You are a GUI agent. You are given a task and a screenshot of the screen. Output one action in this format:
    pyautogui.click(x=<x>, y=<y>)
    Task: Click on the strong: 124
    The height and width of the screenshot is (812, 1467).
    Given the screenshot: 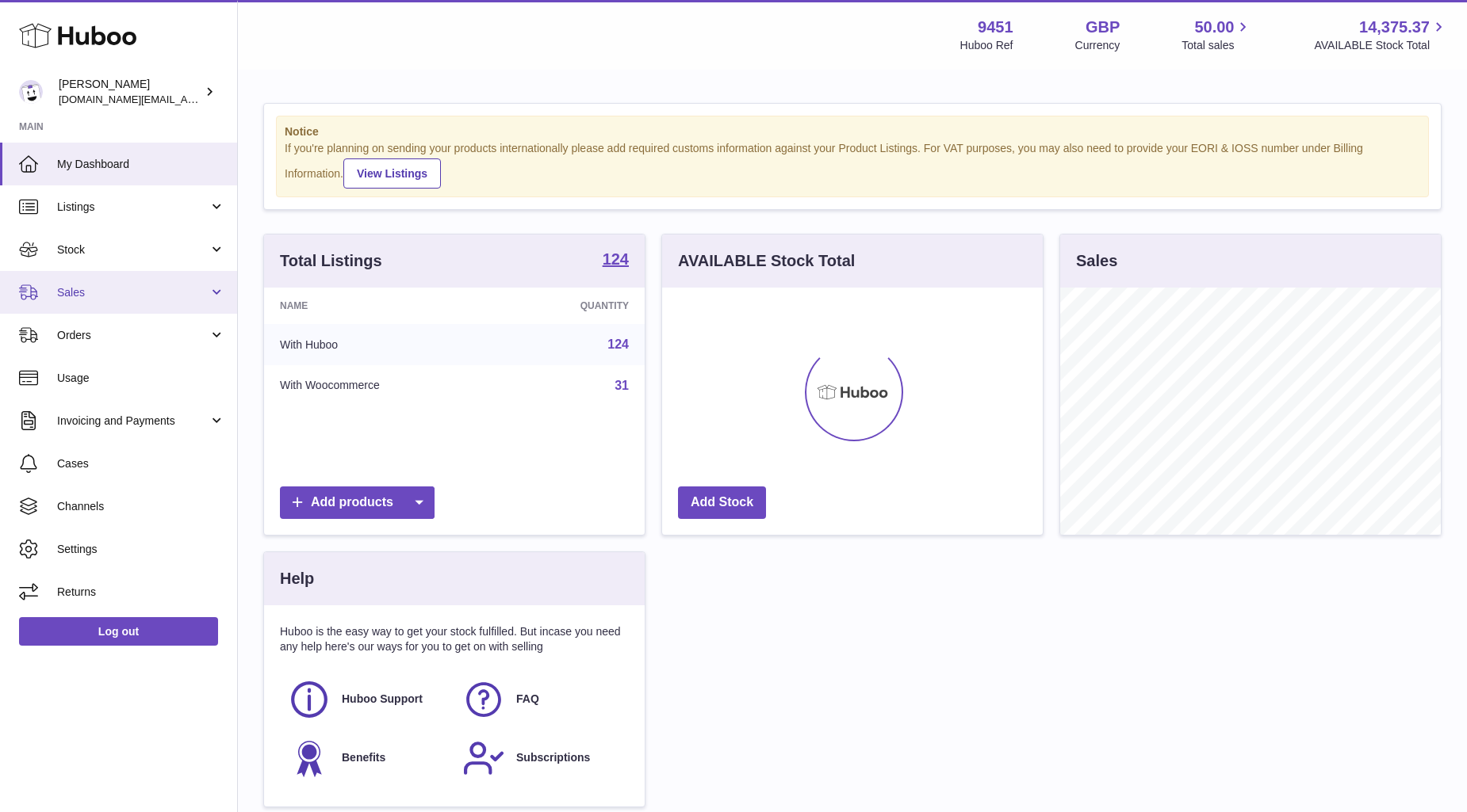 What is the action you would take?
    pyautogui.click(x=615, y=259)
    